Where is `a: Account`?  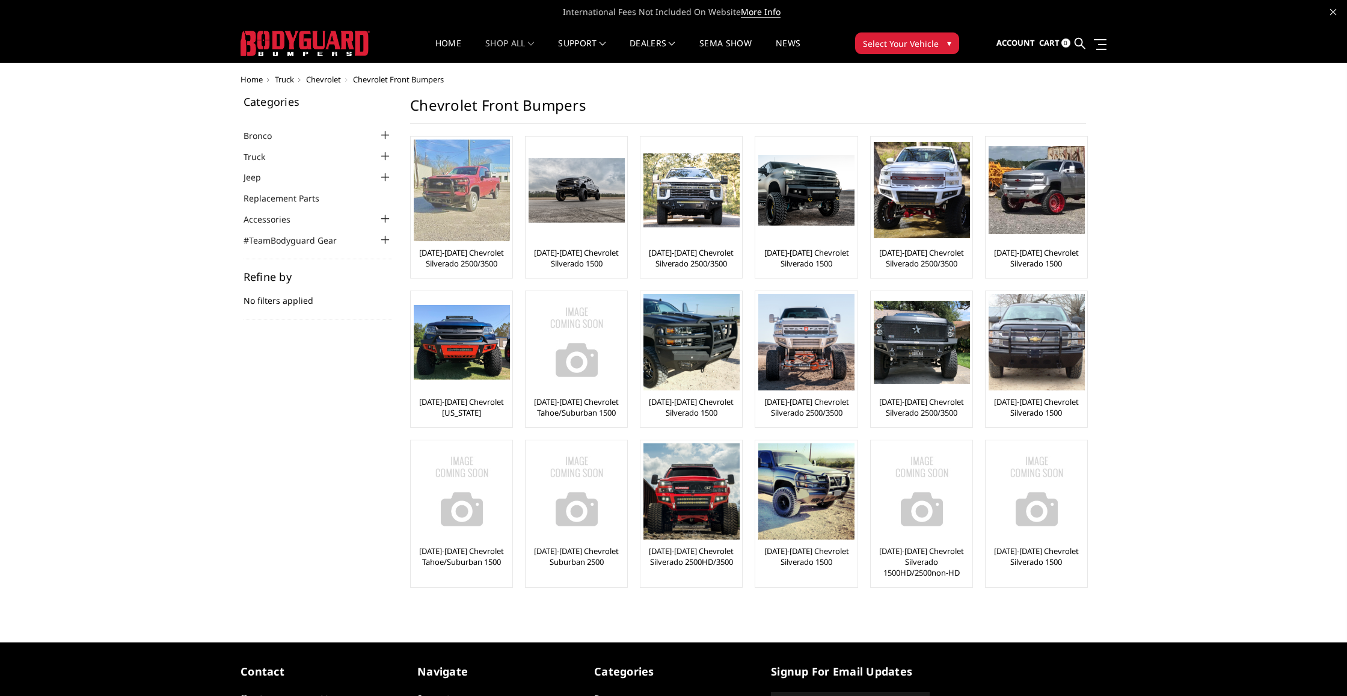 a: Account is located at coordinates (1016, 43).